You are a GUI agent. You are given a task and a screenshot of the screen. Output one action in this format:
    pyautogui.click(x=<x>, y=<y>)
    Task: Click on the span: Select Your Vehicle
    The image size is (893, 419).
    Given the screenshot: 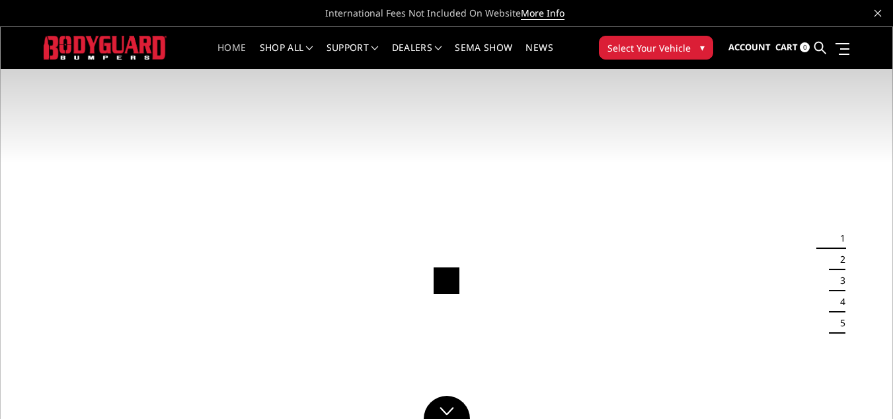 What is the action you would take?
    pyautogui.click(x=649, y=48)
    